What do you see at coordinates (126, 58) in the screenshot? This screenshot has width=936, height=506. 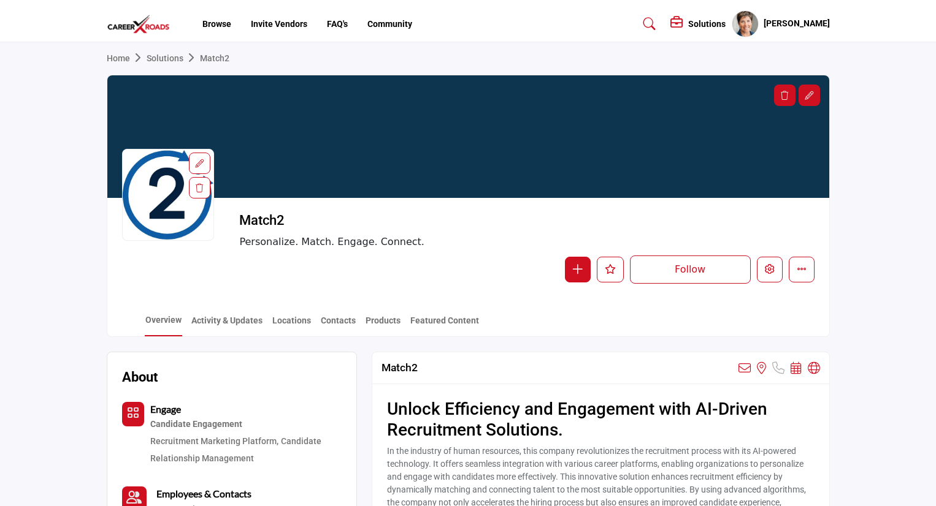 I see `a: Home` at bounding box center [126, 58].